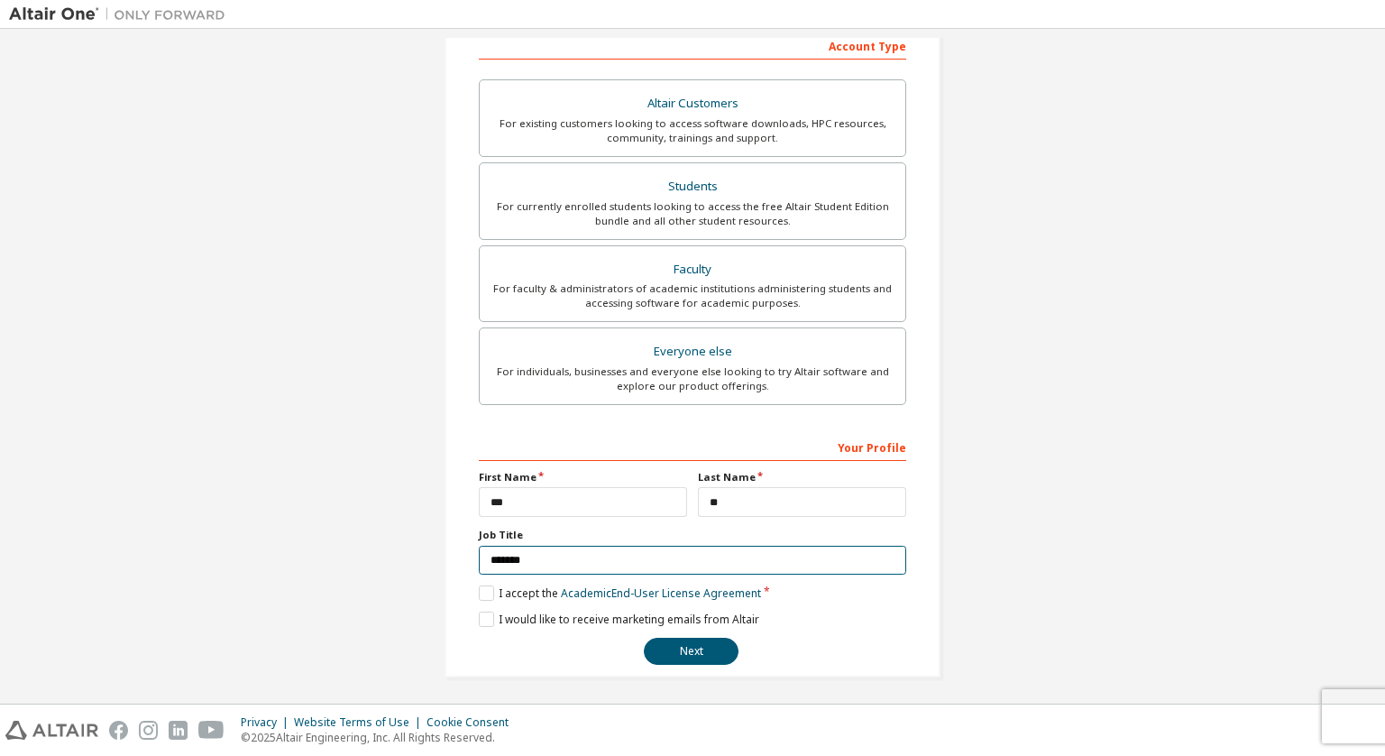 This screenshot has width=1385, height=756. I want to click on img: Altair One, so click(122, 14).